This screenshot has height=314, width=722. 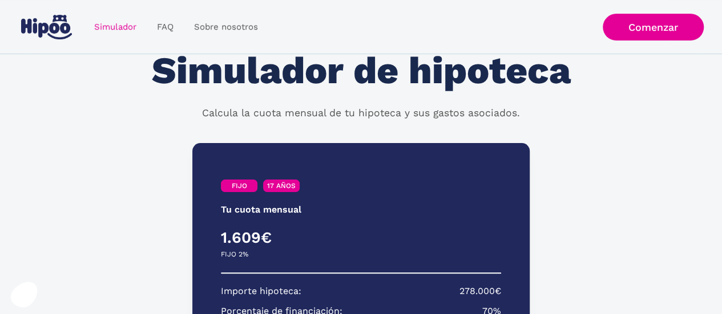 I want to click on a: Comenzar, so click(x=653, y=27).